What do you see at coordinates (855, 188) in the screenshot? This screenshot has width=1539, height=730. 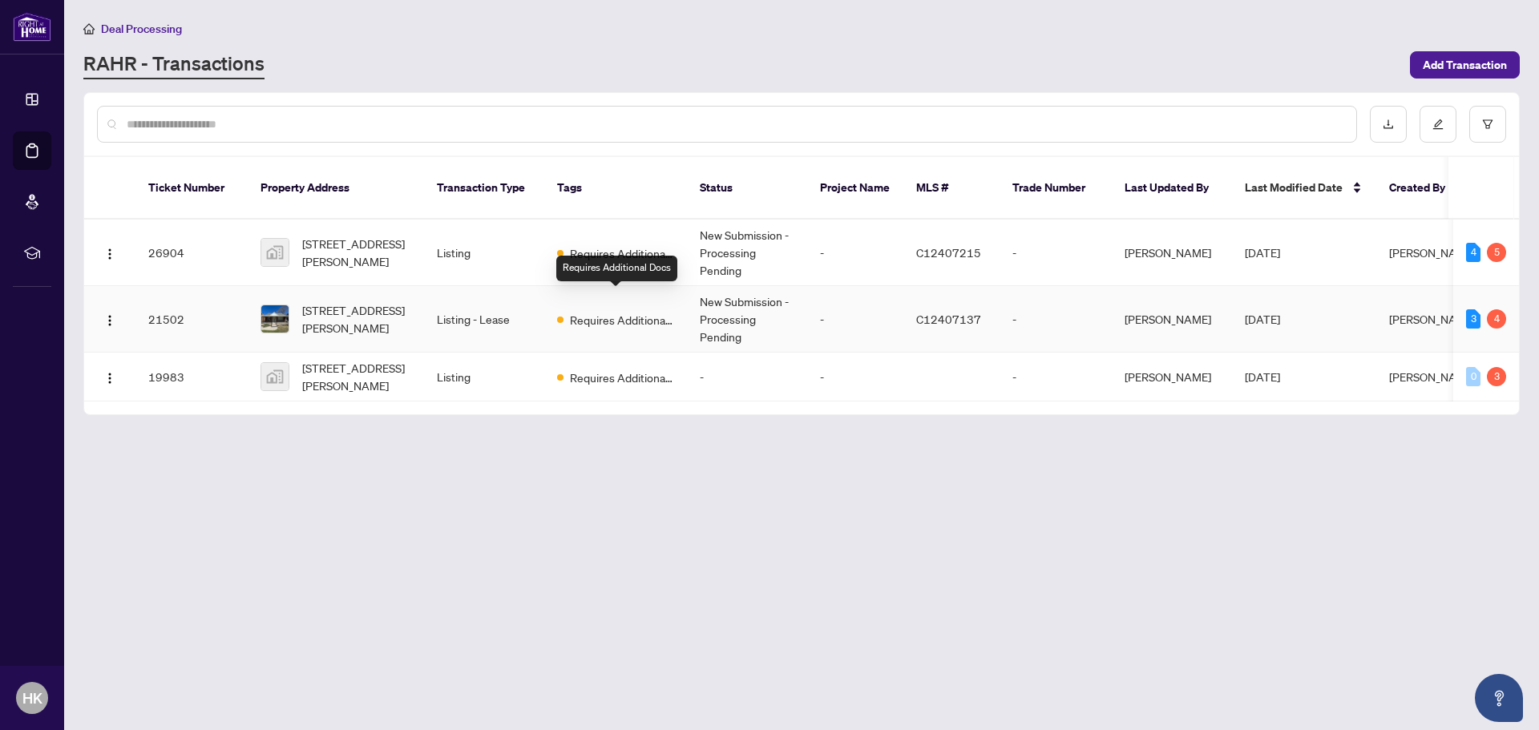 I see `th: Project Name` at bounding box center [855, 188].